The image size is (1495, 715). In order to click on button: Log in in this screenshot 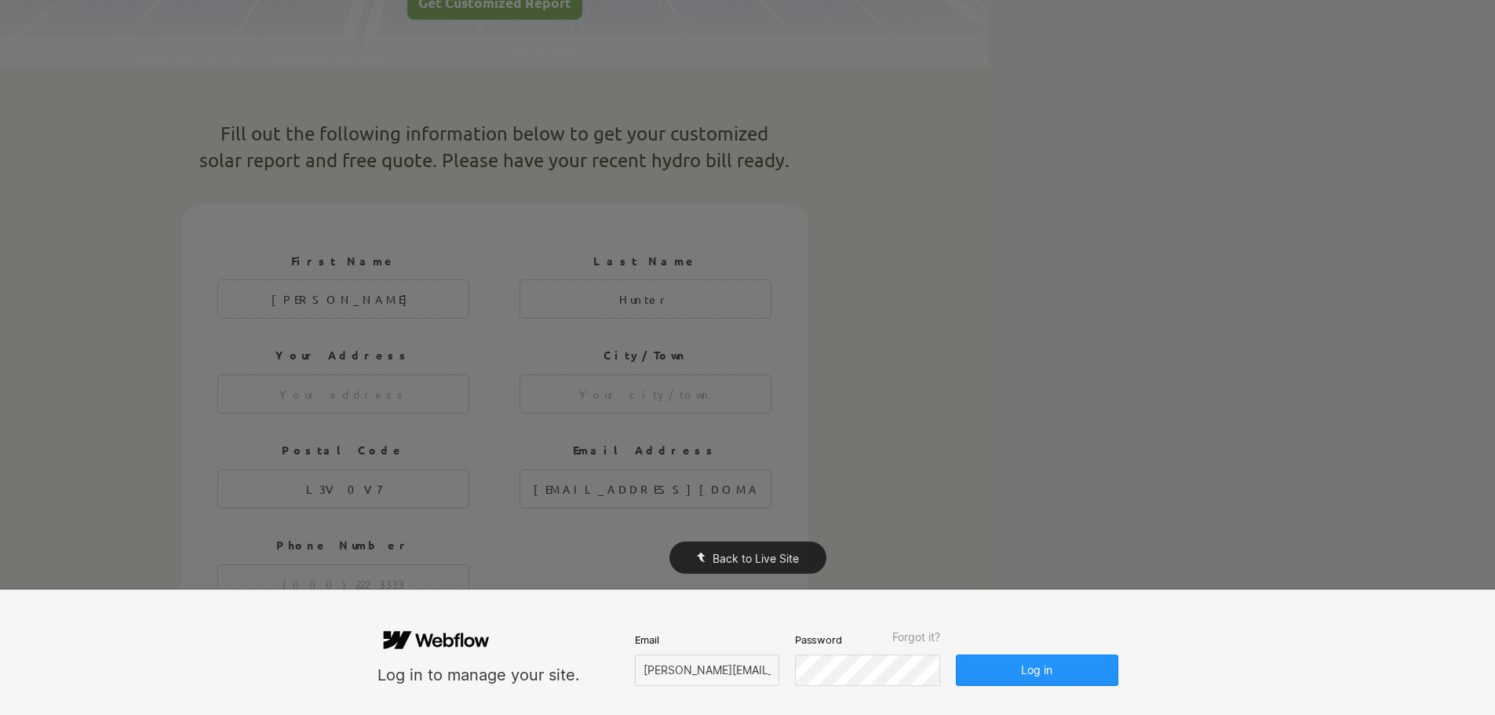, I will do `click(1037, 670)`.